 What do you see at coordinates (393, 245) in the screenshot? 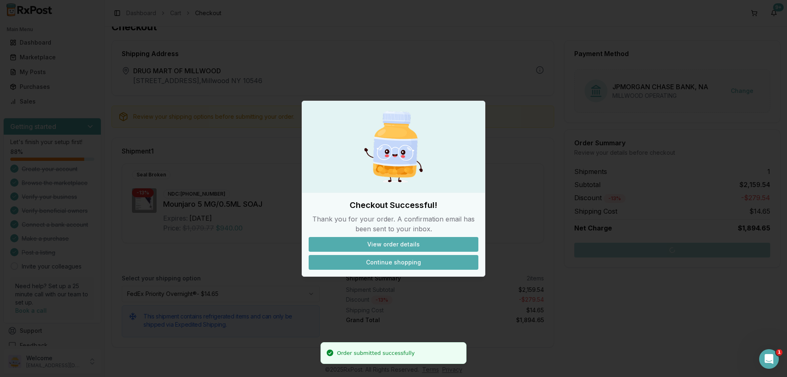
I see `button: View order details` at bounding box center [393, 245].